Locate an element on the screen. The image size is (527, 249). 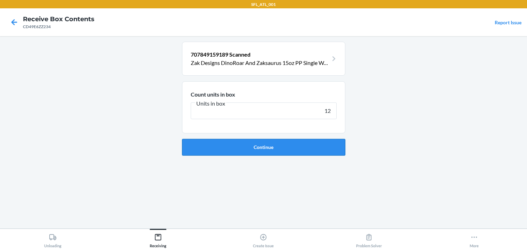
div: More is located at coordinates (474, 239).